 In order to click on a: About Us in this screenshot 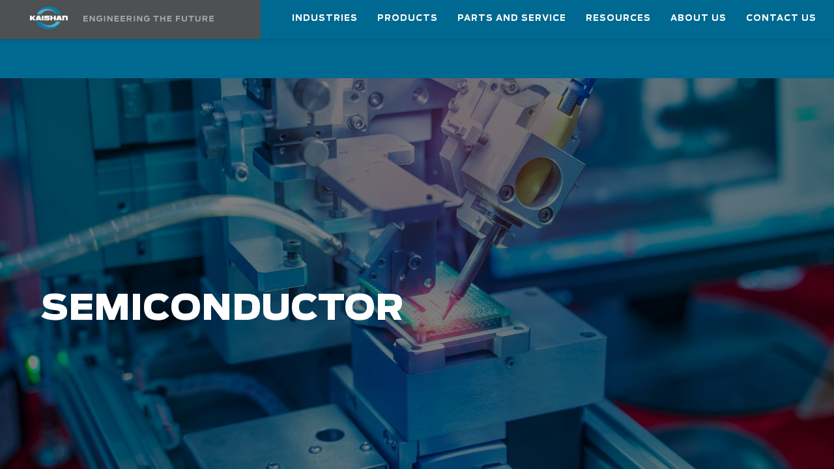, I will do `click(699, 18)`.